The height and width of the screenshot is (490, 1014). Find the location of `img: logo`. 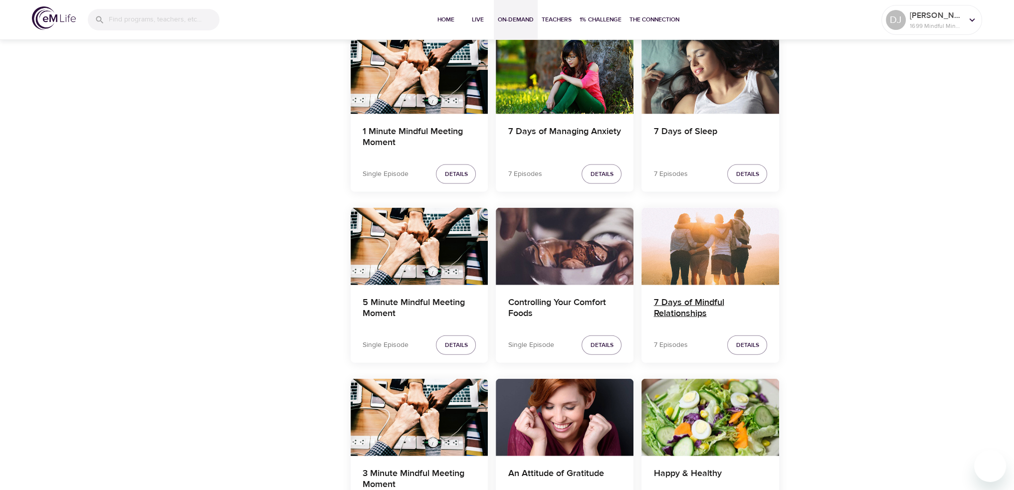

img: logo is located at coordinates (54, 18).